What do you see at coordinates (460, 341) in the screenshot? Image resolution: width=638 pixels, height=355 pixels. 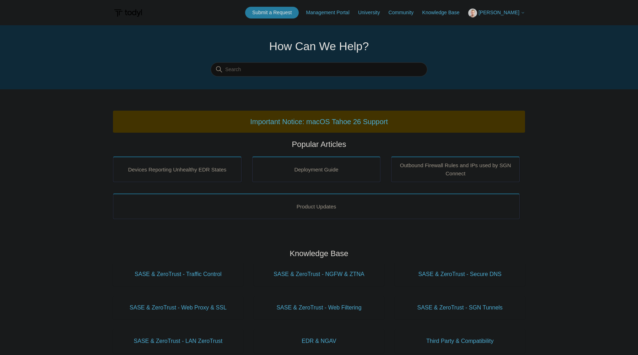 I see `a: Third Party & Compatibility` at bounding box center [460, 341].